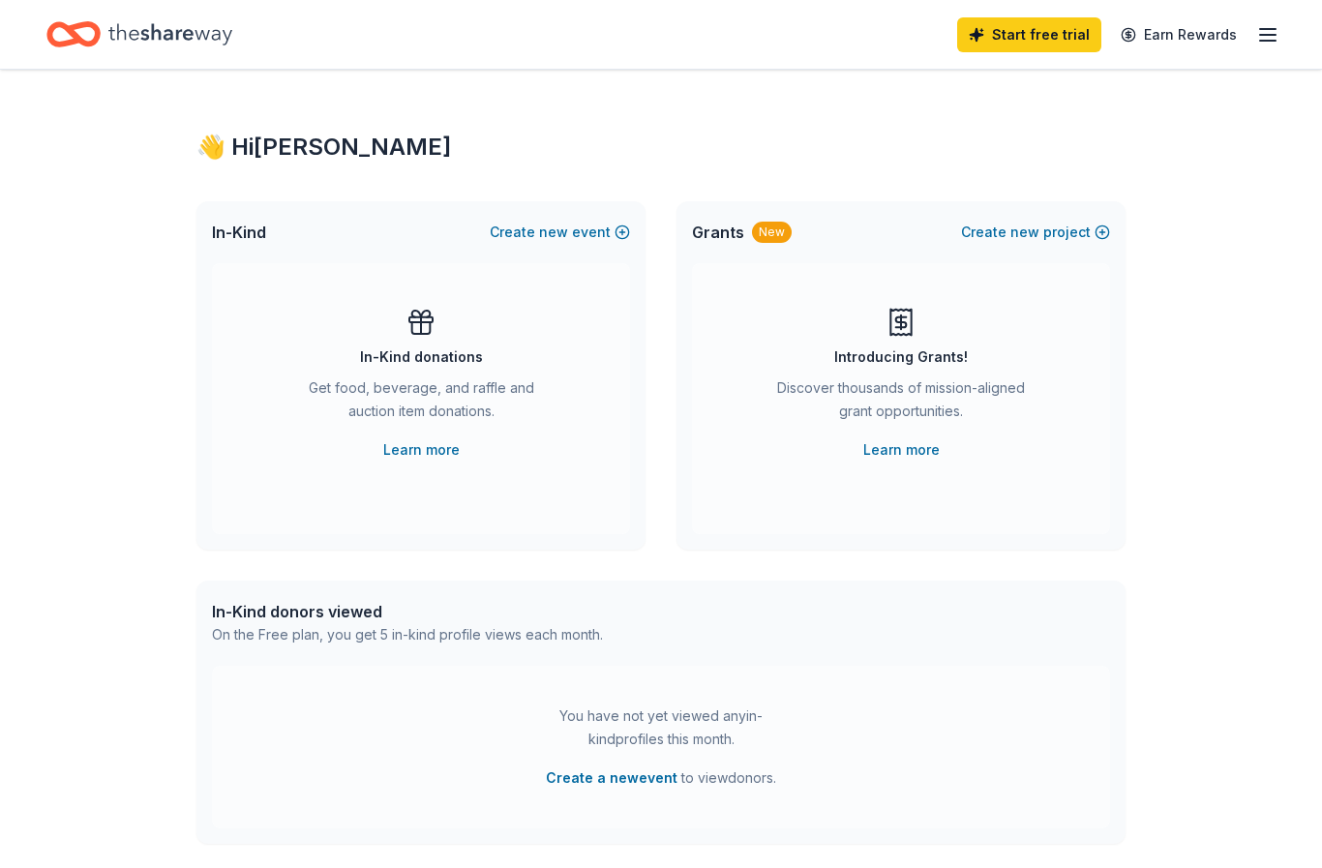 The image size is (1322, 868). I want to click on span: Grants, so click(718, 232).